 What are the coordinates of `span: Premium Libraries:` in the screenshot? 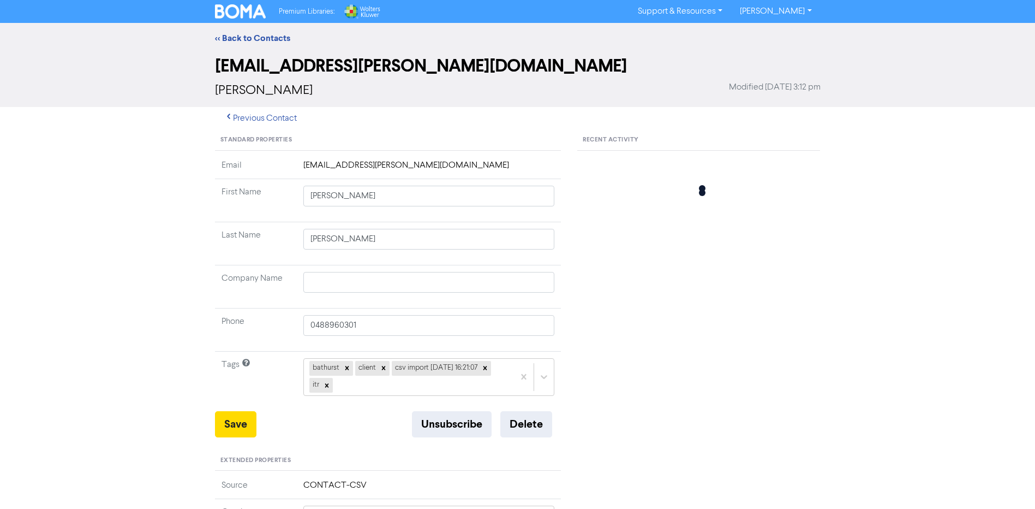 It's located at (307, 11).